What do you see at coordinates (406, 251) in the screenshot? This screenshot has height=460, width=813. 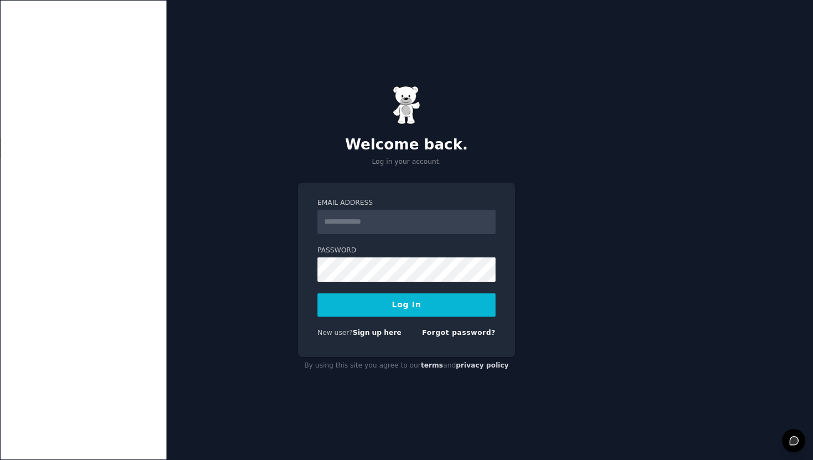 I see `label: Password` at bounding box center [406, 251].